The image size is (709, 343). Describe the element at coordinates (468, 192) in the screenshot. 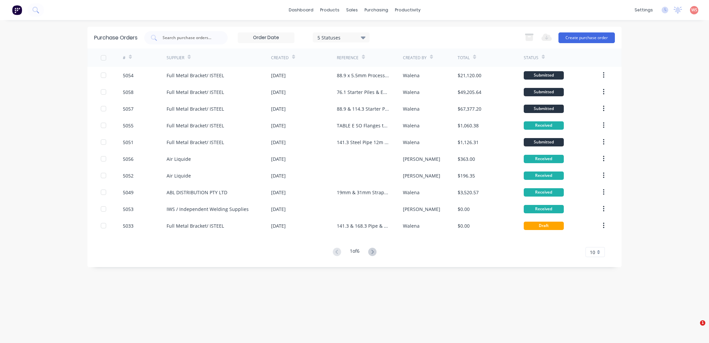

I see `div: $3,520.57` at that location.